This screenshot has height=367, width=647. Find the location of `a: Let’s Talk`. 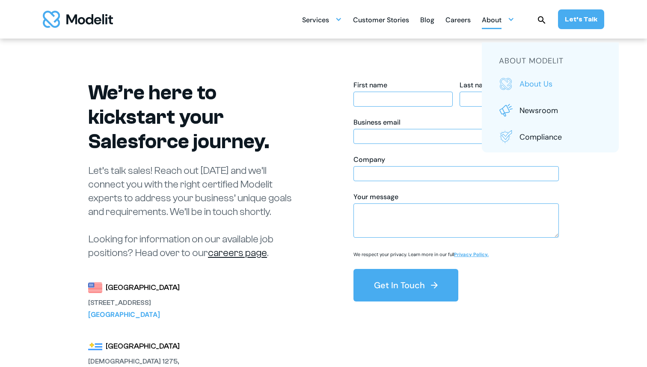

a: Let’s Talk is located at coordinates (581, 19).